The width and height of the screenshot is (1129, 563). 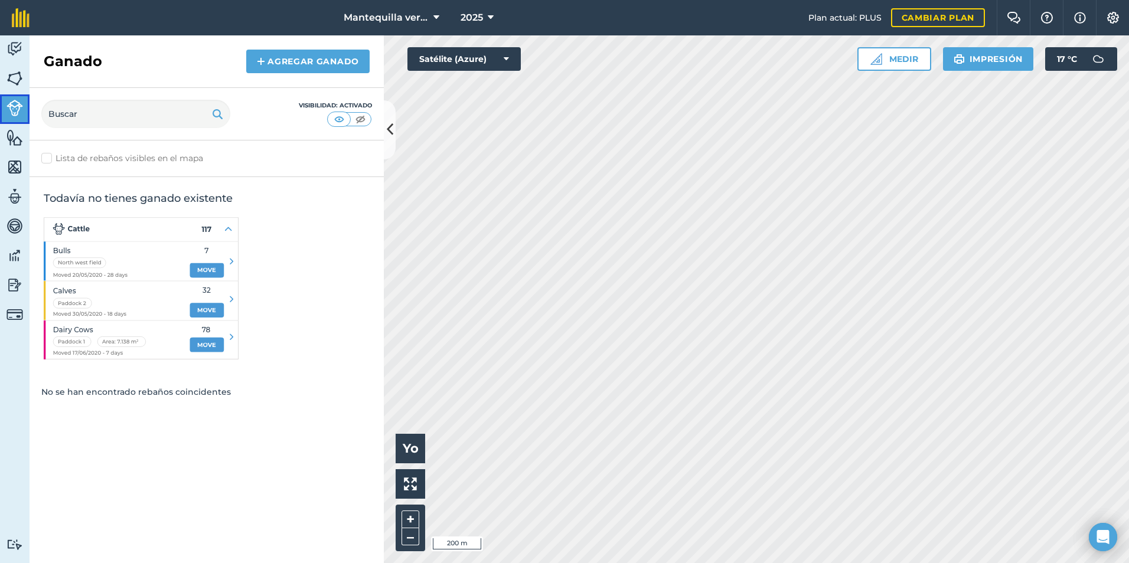 What do you see at coordinates (313, 61) in the screenshot?
I see `font: Agregar ganado` at bounding box center [313, 61].